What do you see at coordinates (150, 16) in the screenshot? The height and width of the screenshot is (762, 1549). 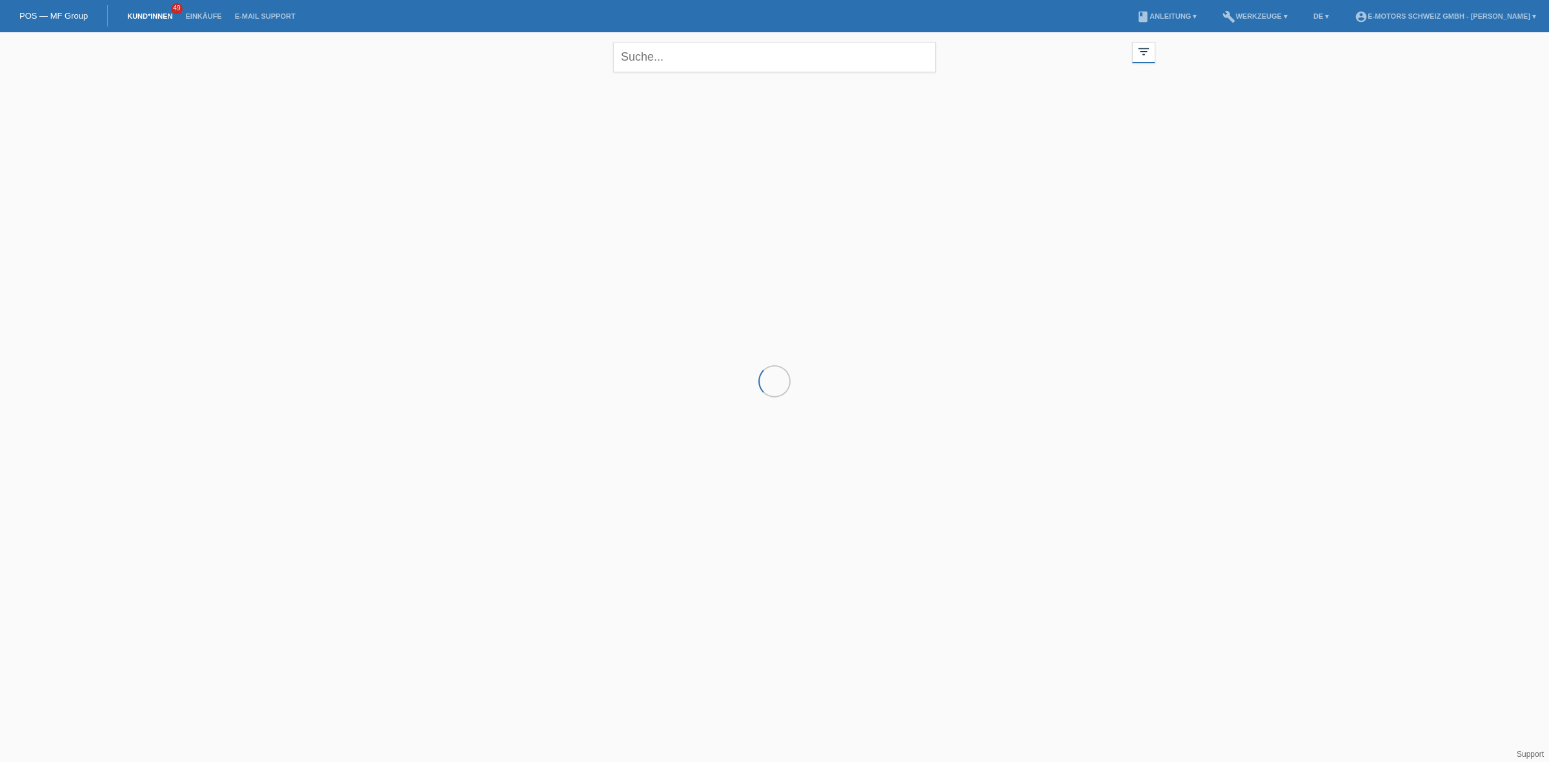 I see `a: Kund*innen` at bounding box center [150, 16].